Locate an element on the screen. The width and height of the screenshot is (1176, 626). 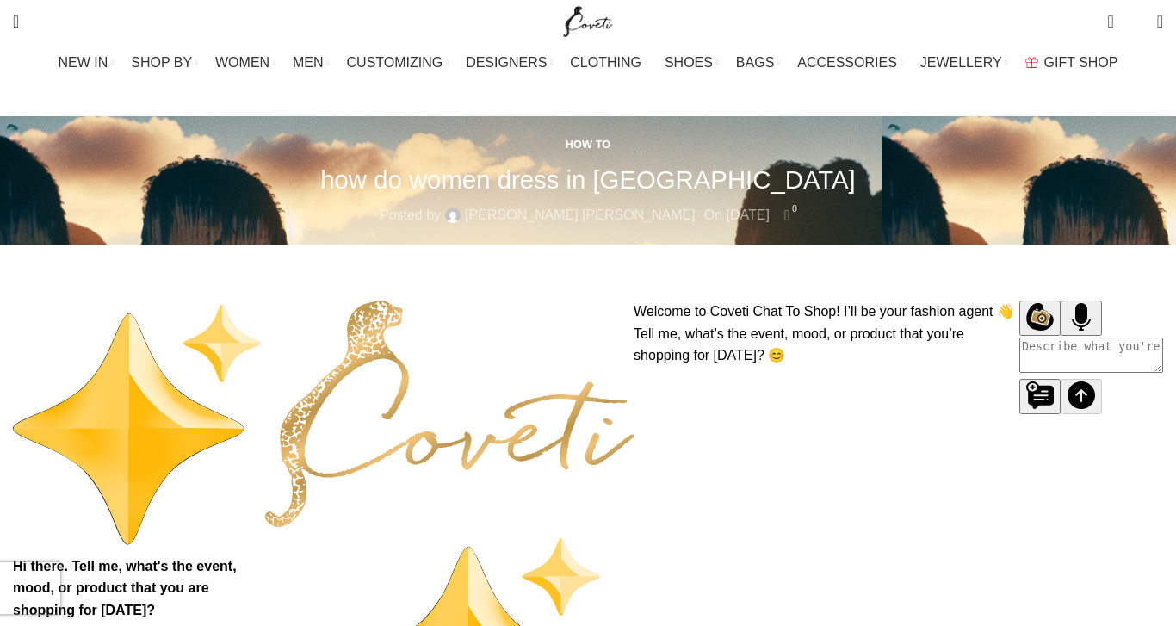
a: WOMEN is located at coordinates (245, 63).